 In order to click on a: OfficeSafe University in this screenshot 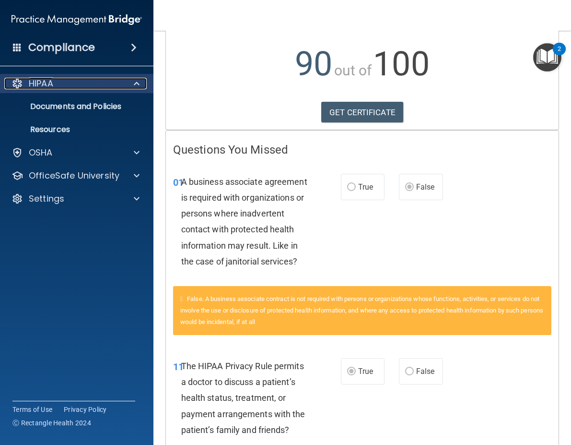, I will do `click(75, 176)`.